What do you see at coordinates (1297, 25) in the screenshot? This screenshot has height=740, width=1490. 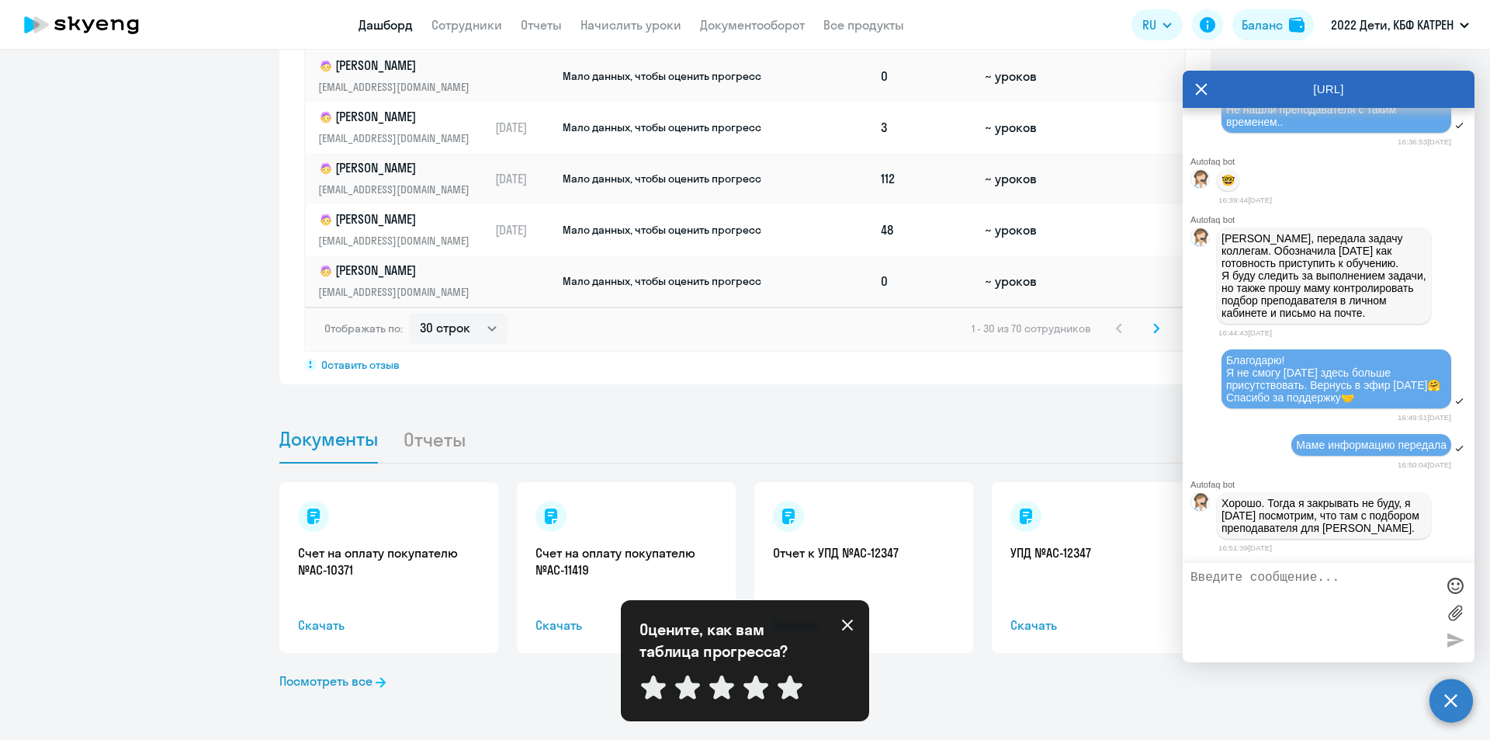 I see `img: balance` at bounding box center [1297, 25].